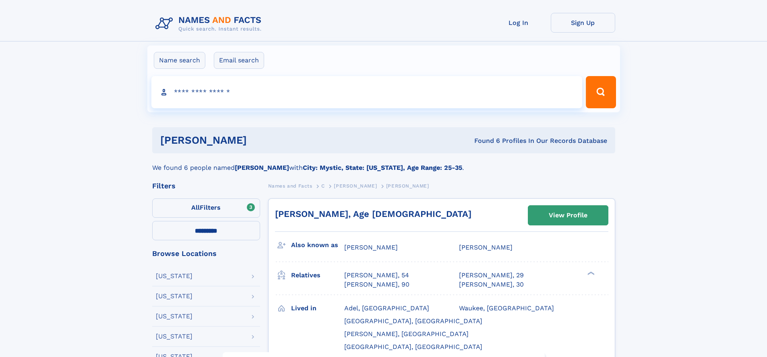 This screenshot has width=767, height=357. Describe the element at coordinates (206, 186) in the screenshot. I see `div: Filters` at that location.